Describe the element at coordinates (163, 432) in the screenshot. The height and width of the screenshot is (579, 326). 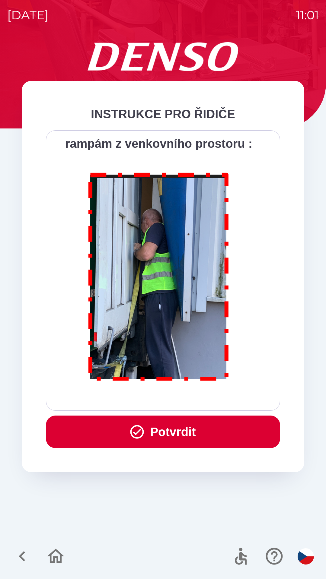
I see `button: Potvrdit` at that location.